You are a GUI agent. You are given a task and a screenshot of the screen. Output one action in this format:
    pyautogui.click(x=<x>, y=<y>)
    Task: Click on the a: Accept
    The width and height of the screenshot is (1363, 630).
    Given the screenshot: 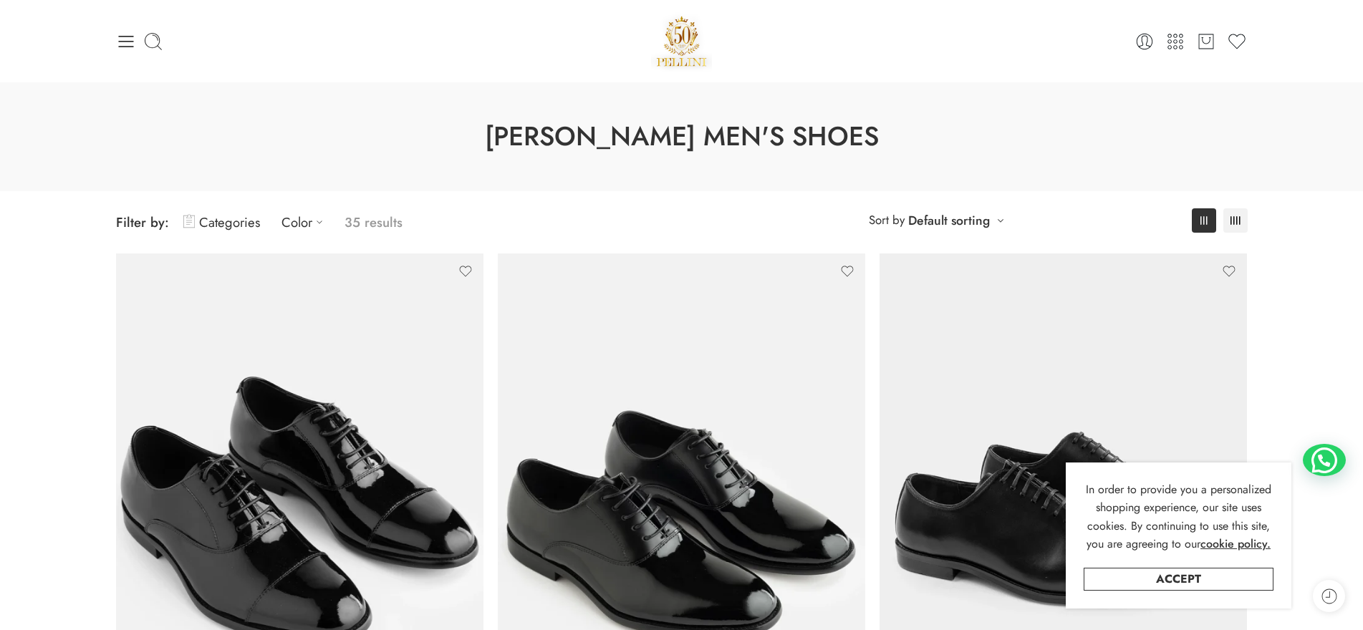 What is the action you would take?
    pyautogui.click(x=1178, y=579)
    